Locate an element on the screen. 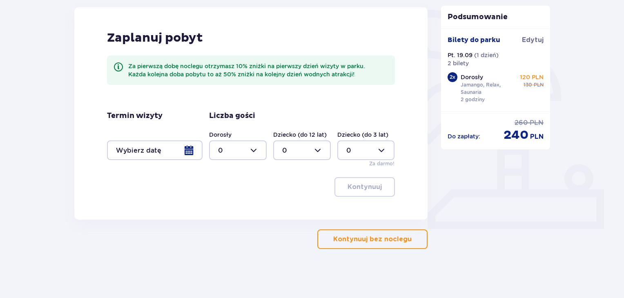 The width and height of the screenshot is (624, 298). span: Edytuj is located at coordinates (533, 40).